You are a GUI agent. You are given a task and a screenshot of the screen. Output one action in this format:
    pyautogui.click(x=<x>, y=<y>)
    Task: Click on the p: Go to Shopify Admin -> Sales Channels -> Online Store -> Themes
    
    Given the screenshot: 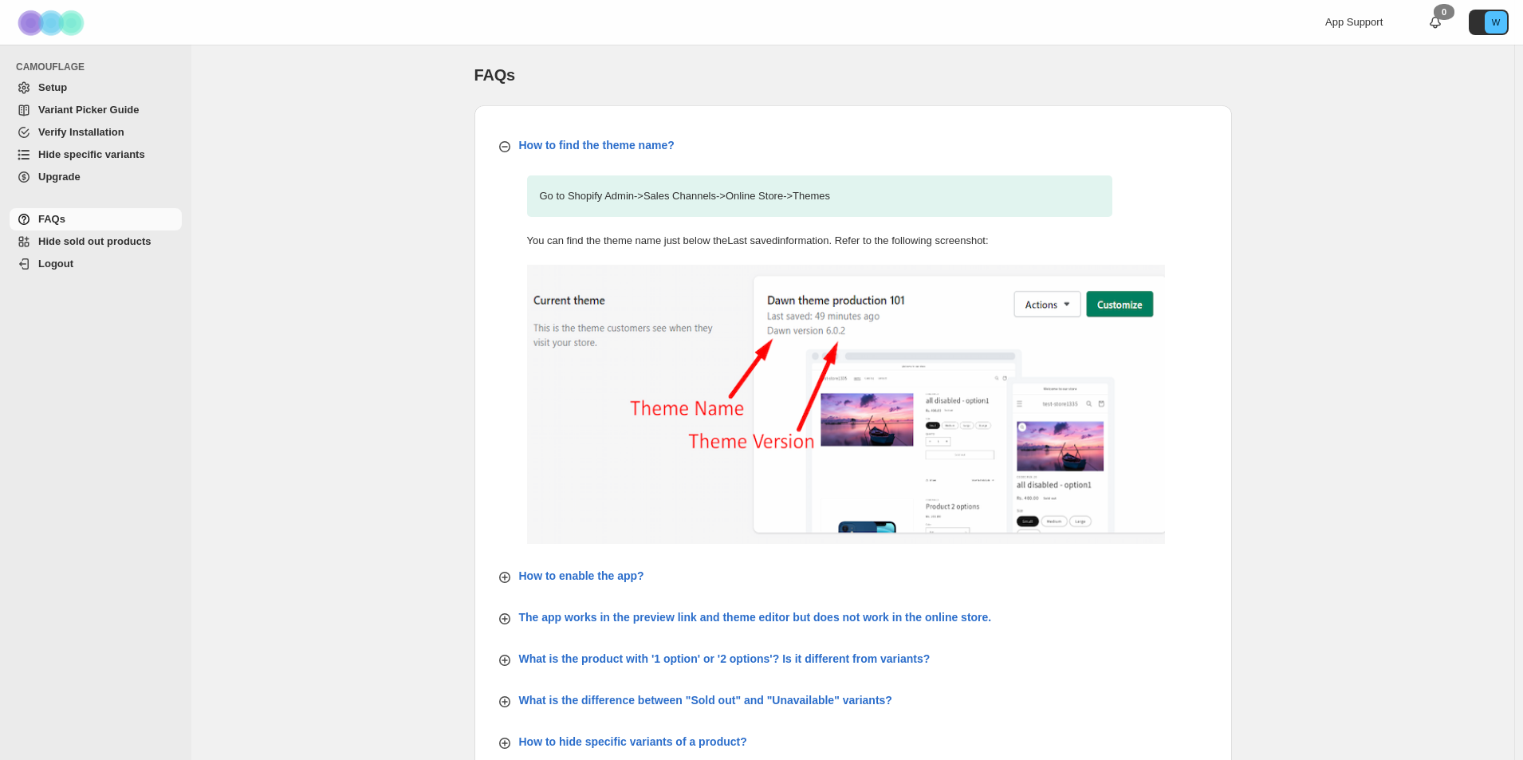 What is the action you would take?
    pyautogui.click(x=820, y=196)
    